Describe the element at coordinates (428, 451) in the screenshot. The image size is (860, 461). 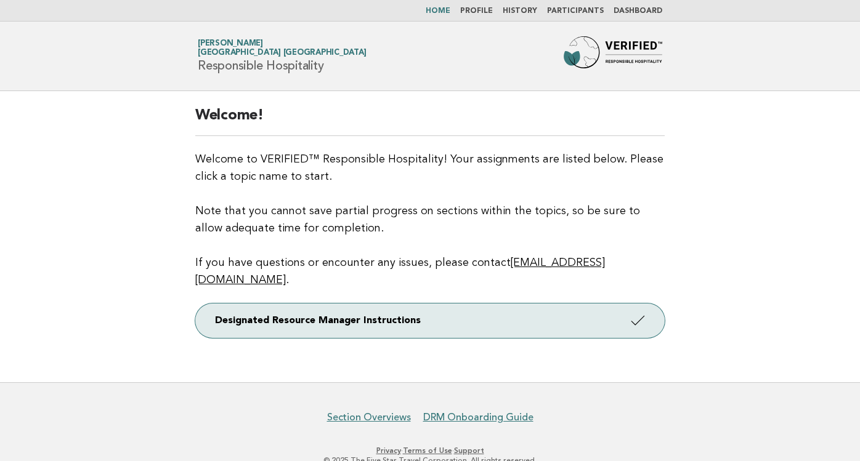
I see `a: Terms of Use` at that location.